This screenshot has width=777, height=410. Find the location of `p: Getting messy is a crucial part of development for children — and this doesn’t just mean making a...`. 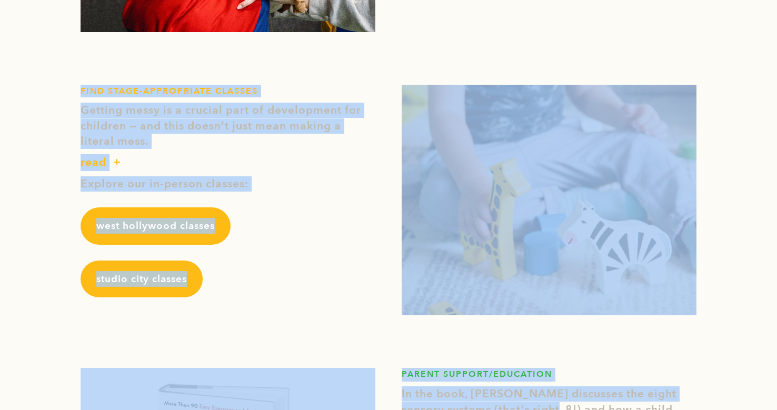

p: Getting messy is a crucial part of development for children — and this doesn’t just mean making a... is located at coordinates (228, 126).